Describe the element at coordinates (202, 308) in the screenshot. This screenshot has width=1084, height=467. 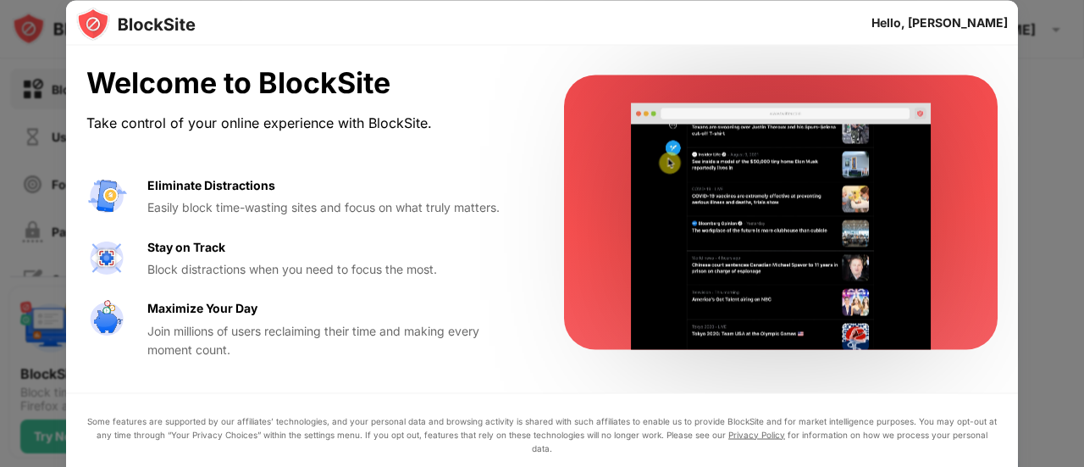
I see `div: Maximize Your Day` at that location.